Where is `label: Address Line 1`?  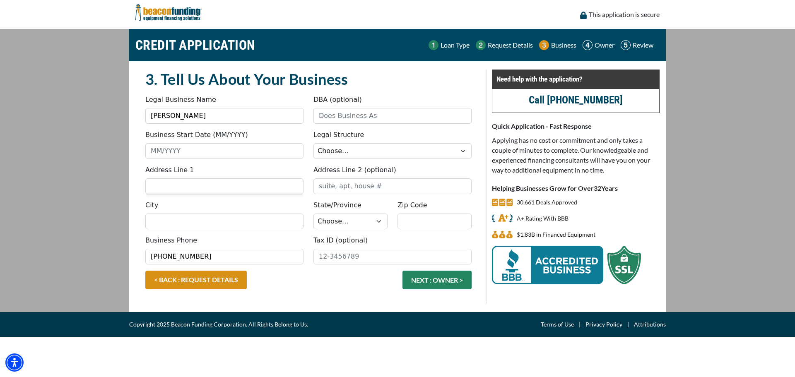 label: Address Line 1 is located at coordinates (169, 170).